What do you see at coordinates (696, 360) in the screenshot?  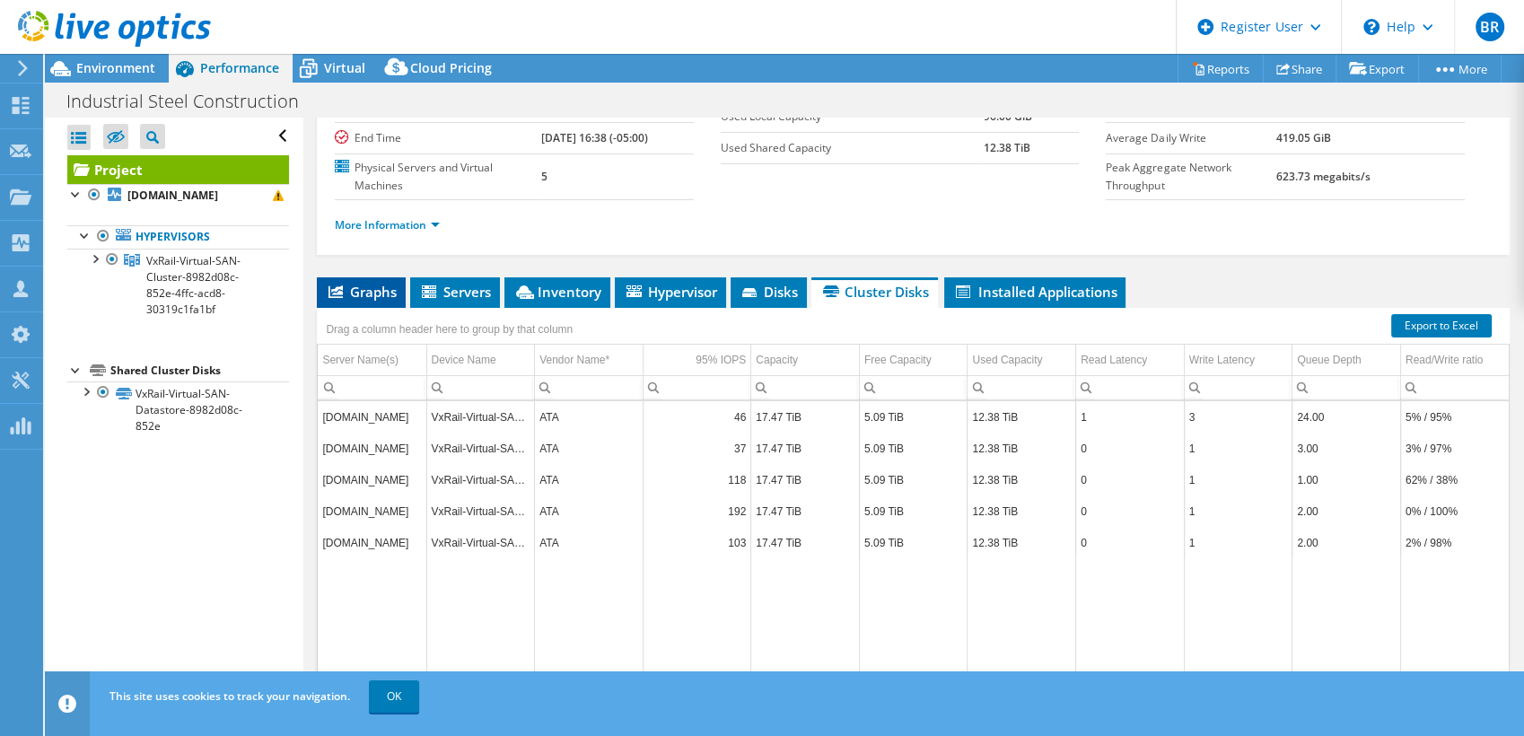 I see `td: 95% IOPS Column` at bounding box center [696, 360].